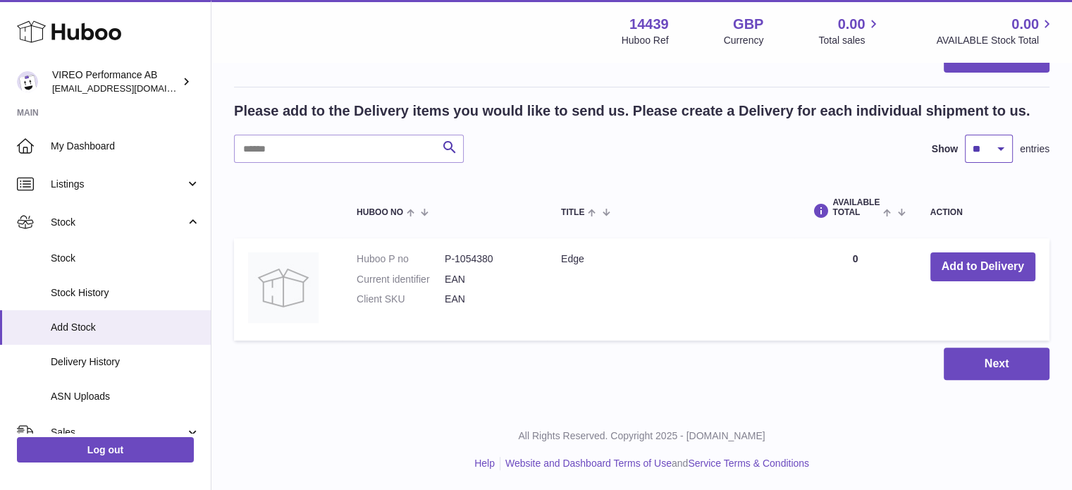 Image resolution: width=1072 pixels, height=490 pixels. Describe the element at coordinates (995, 31) in the screenshot. I see `a: 0.00 AVAILABLE Stock Total` at that location.